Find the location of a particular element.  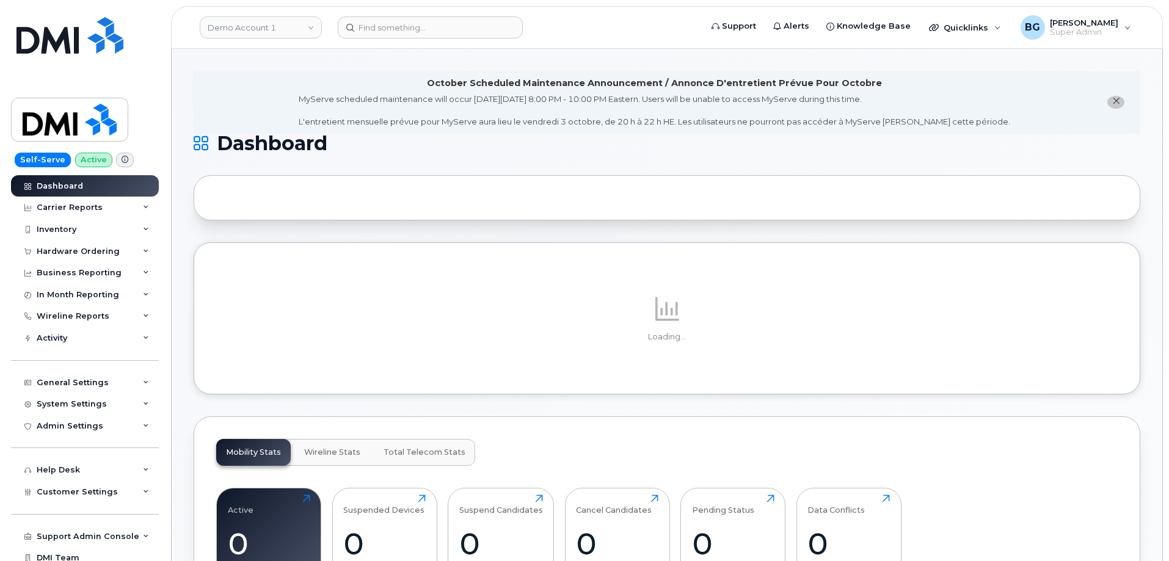

span: Dashboard is located at coordinates (272, 144).